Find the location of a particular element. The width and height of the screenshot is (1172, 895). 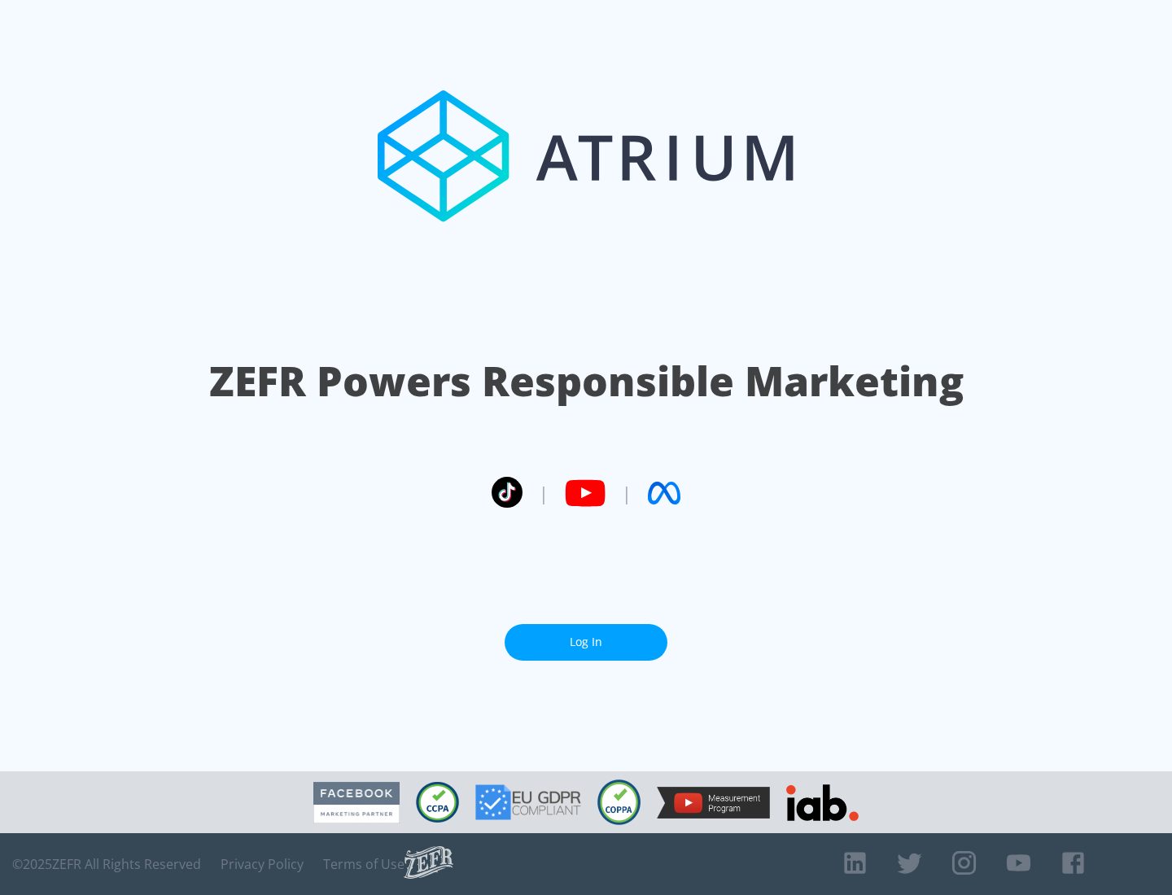

img: COPPA Compliant is located at coordinates (619, 803).